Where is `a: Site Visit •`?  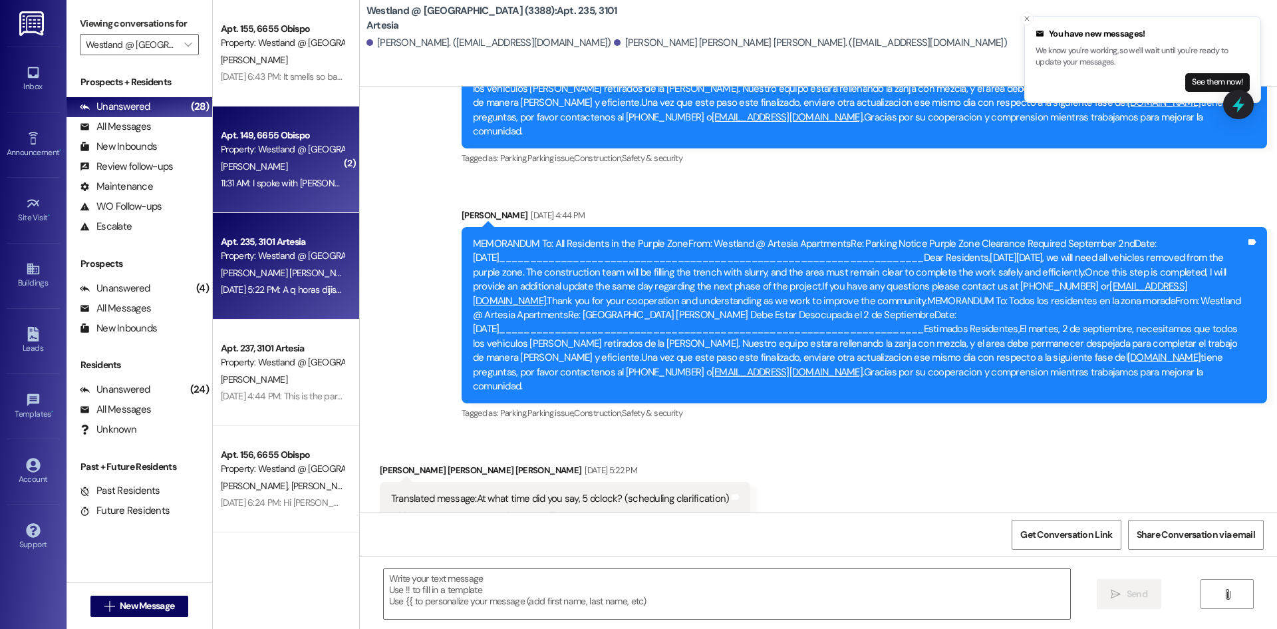 a: Site Visit • is located at coordinates (33, 210).